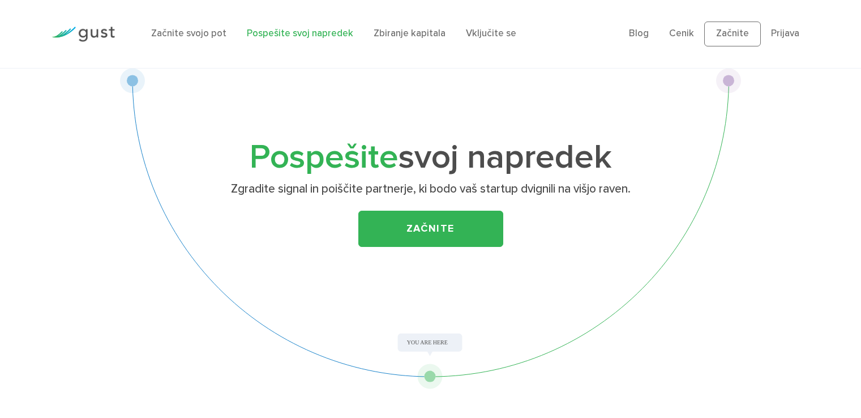  Describe the element at coordinates (189, 33) in the screenshot. I see `a: Začnite svojo pot` at that location.